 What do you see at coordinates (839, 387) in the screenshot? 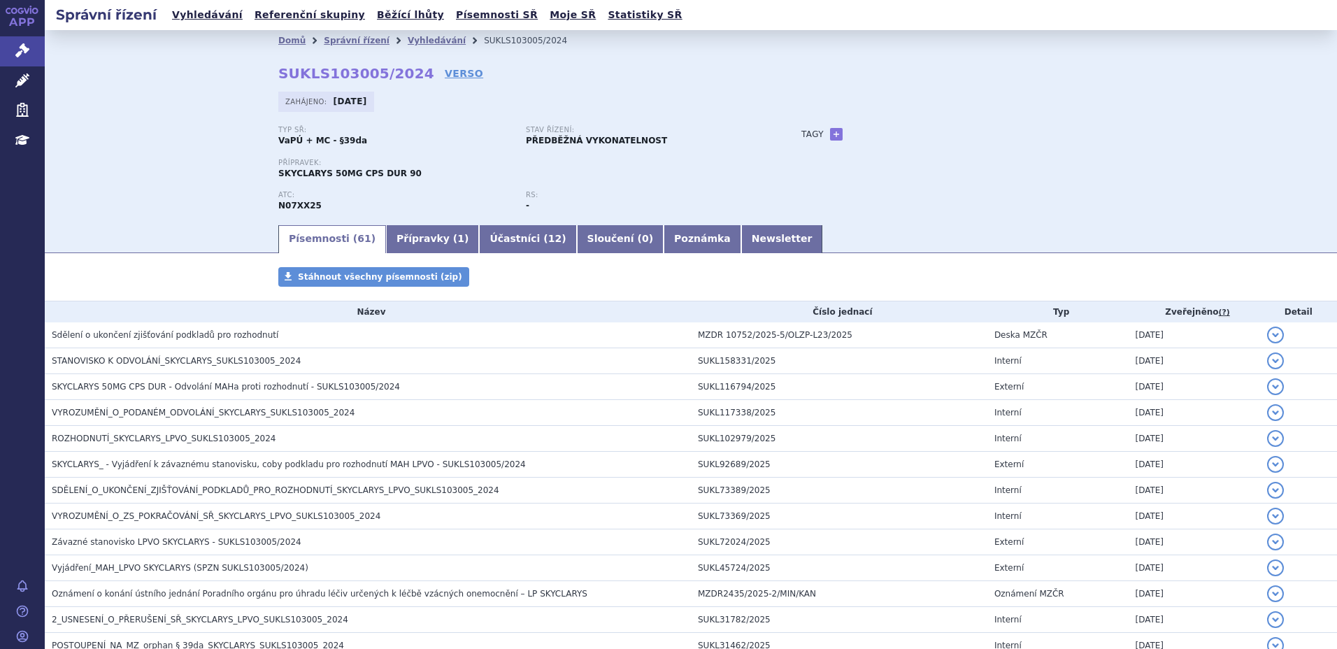
I see `td: SUKL116794/2025` at bounding box center [839, 387].